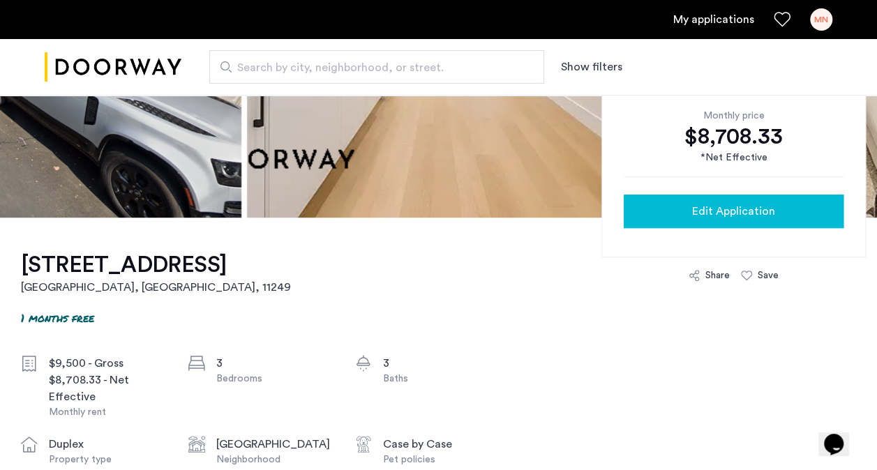 Image resolution: width=877 pixels, height=470 pixels. I want to click on div: $8,708.33, so click(733, 137).